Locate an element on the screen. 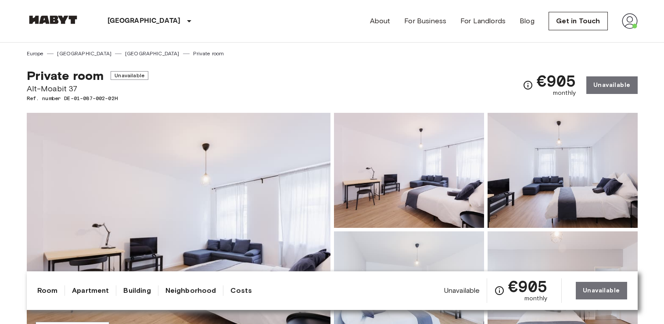 The height and width of the screenshot is (324, 664). a: Blog is located at coordinates (527, 21).